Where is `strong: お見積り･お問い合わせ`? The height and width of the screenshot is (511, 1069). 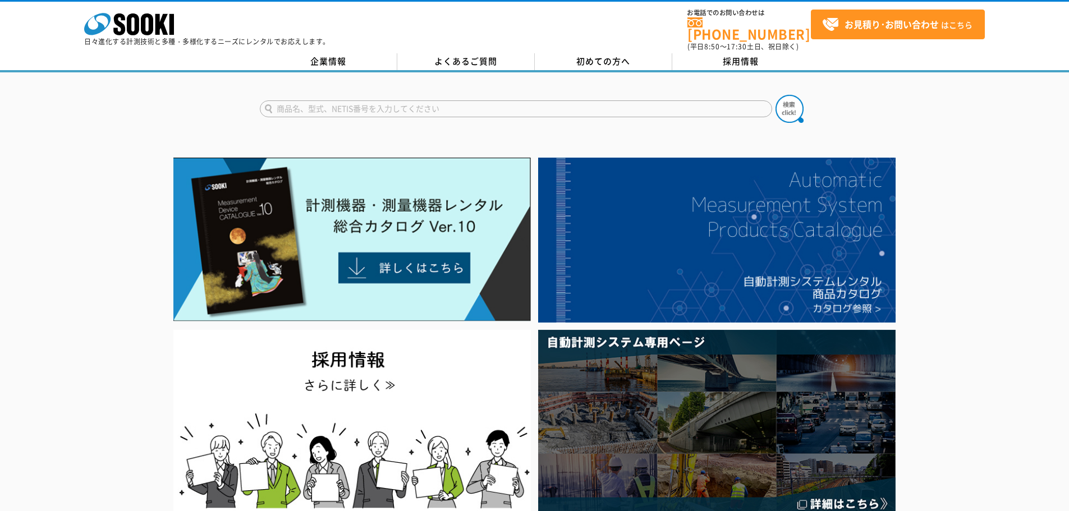 strong: お見積り･お問い合わせ is located at coordinates (892, 24).